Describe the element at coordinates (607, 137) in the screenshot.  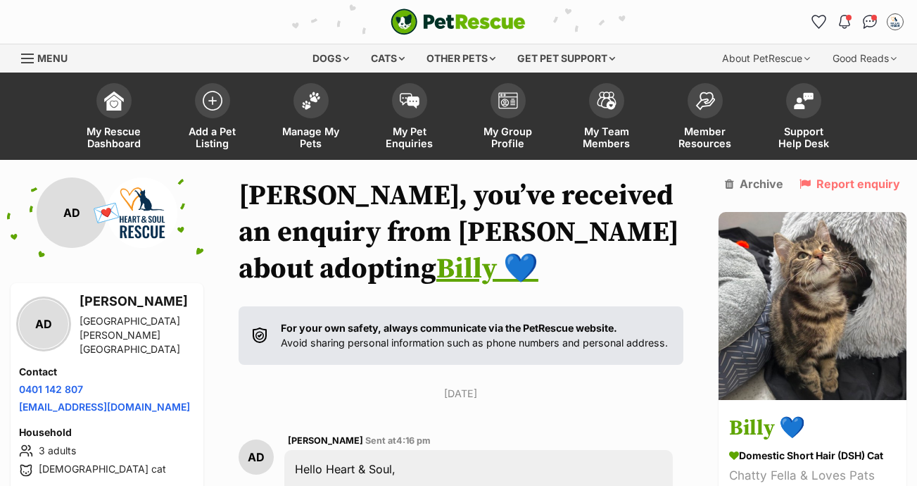
I see `span: My Team Members` at that location.